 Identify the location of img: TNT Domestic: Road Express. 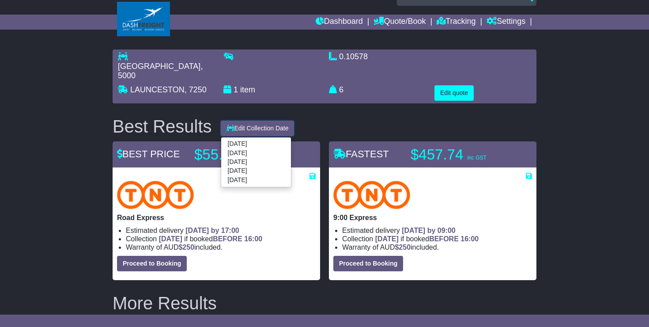
(155, 195).